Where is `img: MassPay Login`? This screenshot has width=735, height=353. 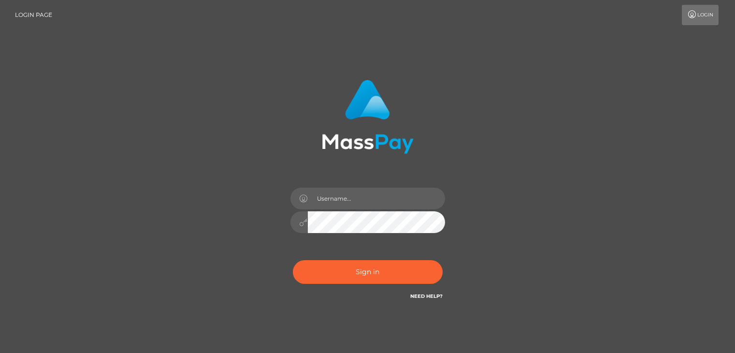 img: MassPay Login is located at coordinates (368, 117).